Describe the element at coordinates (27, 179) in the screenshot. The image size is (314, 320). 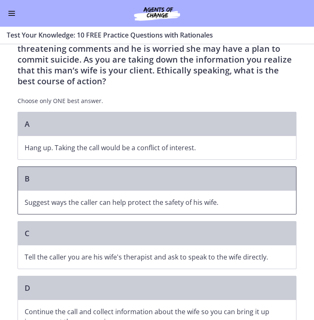
I see `span: B` at that location.